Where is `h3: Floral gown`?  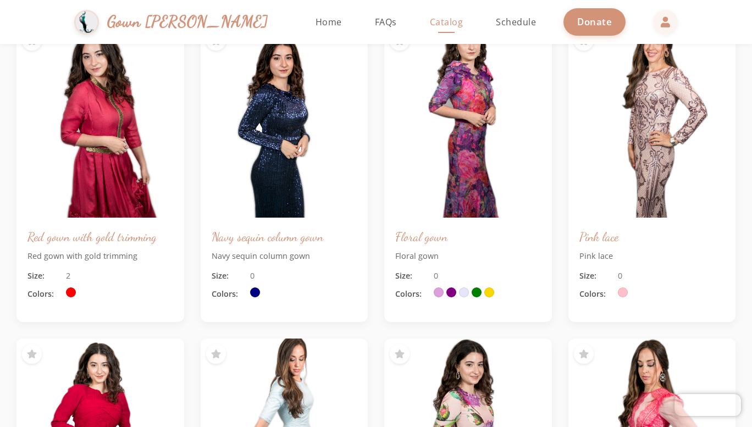
h3: Floral gown is located at coordinates (468, 236).